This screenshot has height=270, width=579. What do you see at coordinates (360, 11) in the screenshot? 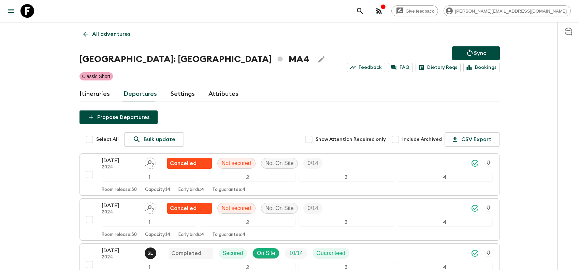
I see `button: search adventures` at bounding box center [360, 11].